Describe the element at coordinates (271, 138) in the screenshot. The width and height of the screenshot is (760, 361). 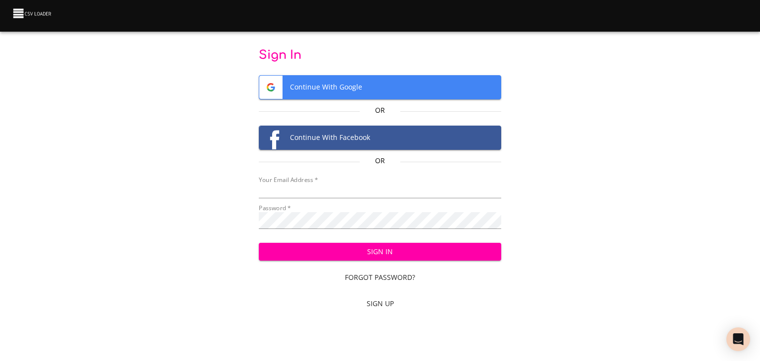
I see `img: Facebook logo` at that location.